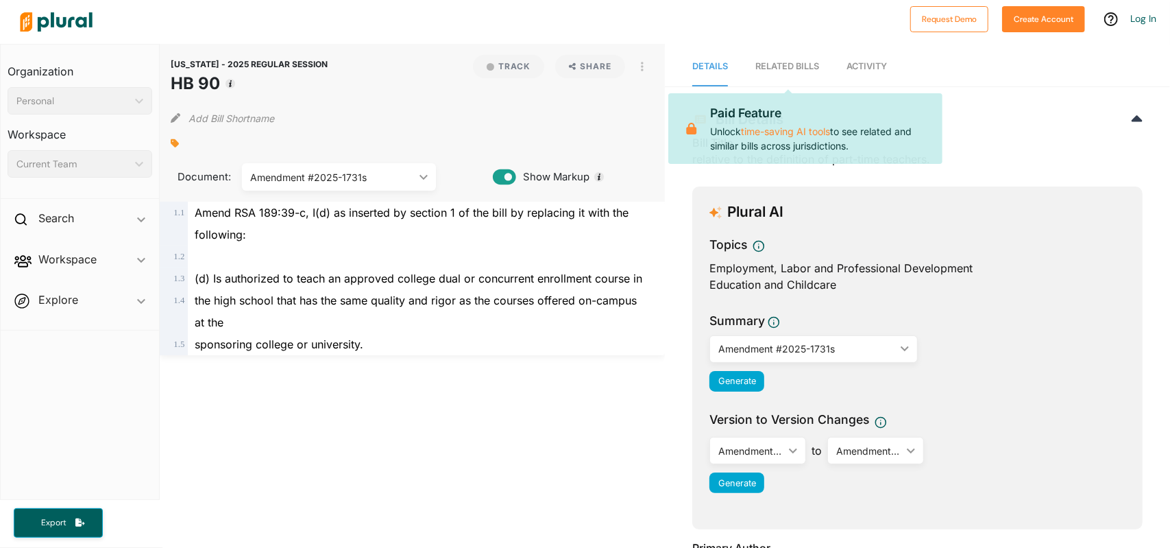  Describe the element at coordinates (179, 300) in the screenshot. I see `span: 1 . 4` at that location.